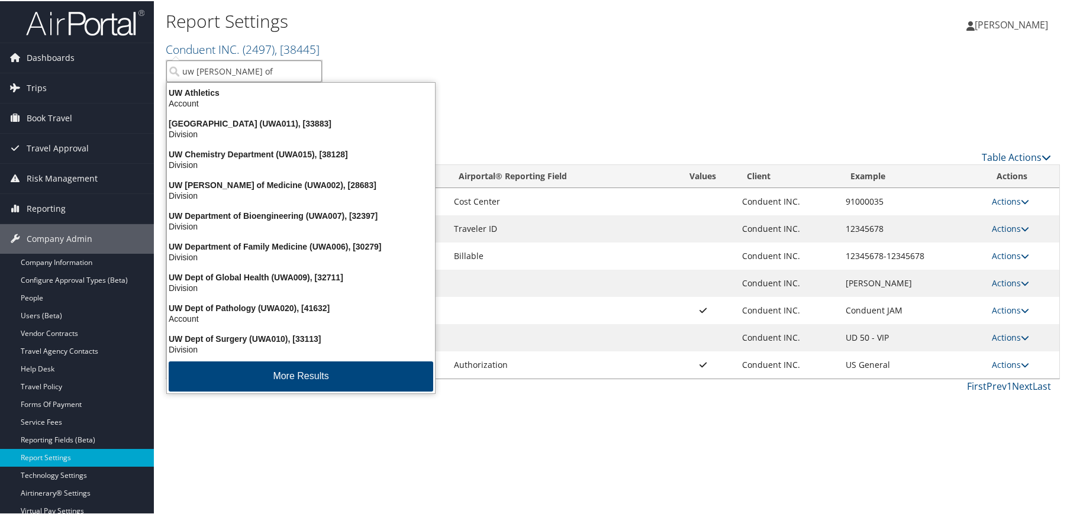 The width and height of the screenshot is (1067, 514). Describe the element at coordinates (46, 208) in the screenshot. I see `span: Reporting` at that location.